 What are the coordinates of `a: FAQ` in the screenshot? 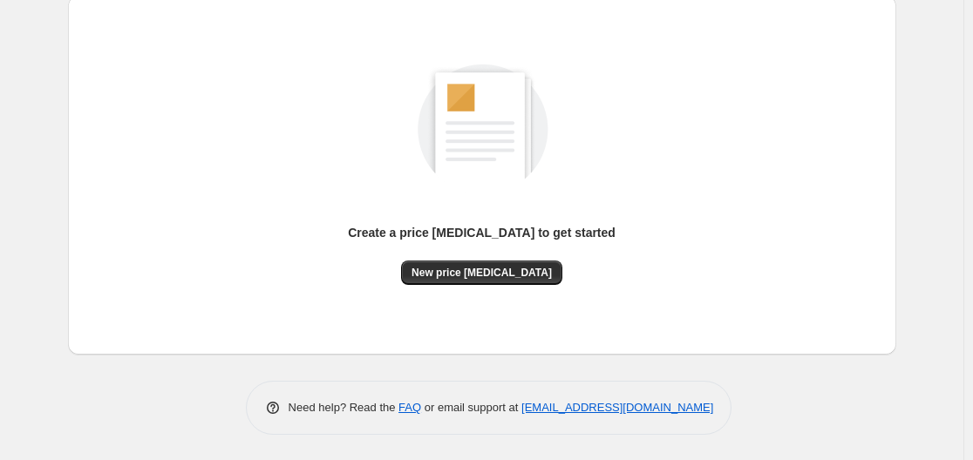 It's located at (410, 407).